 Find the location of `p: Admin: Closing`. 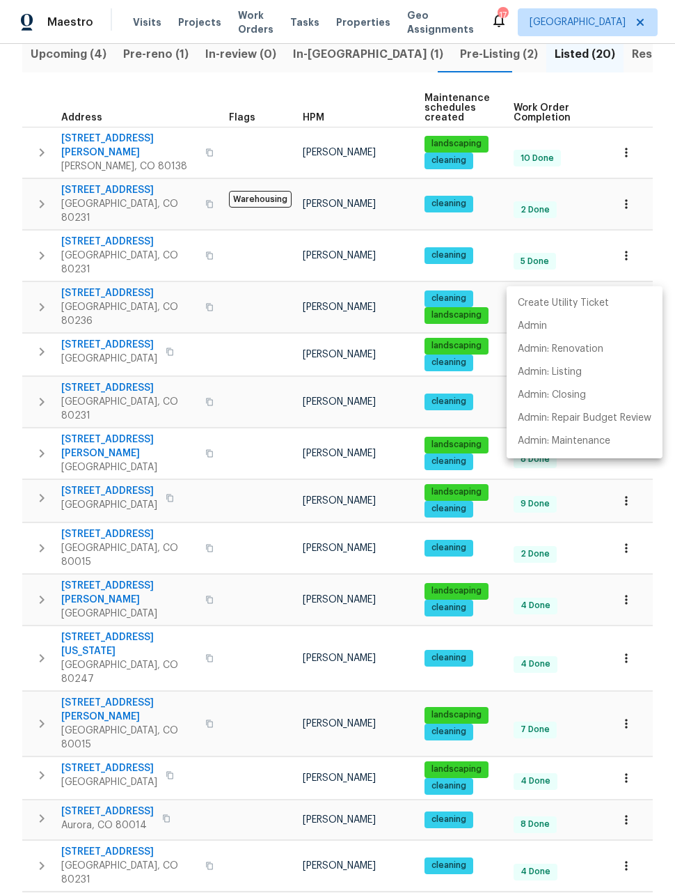

p: Admin: Closing is located at coordinates (552, 395).